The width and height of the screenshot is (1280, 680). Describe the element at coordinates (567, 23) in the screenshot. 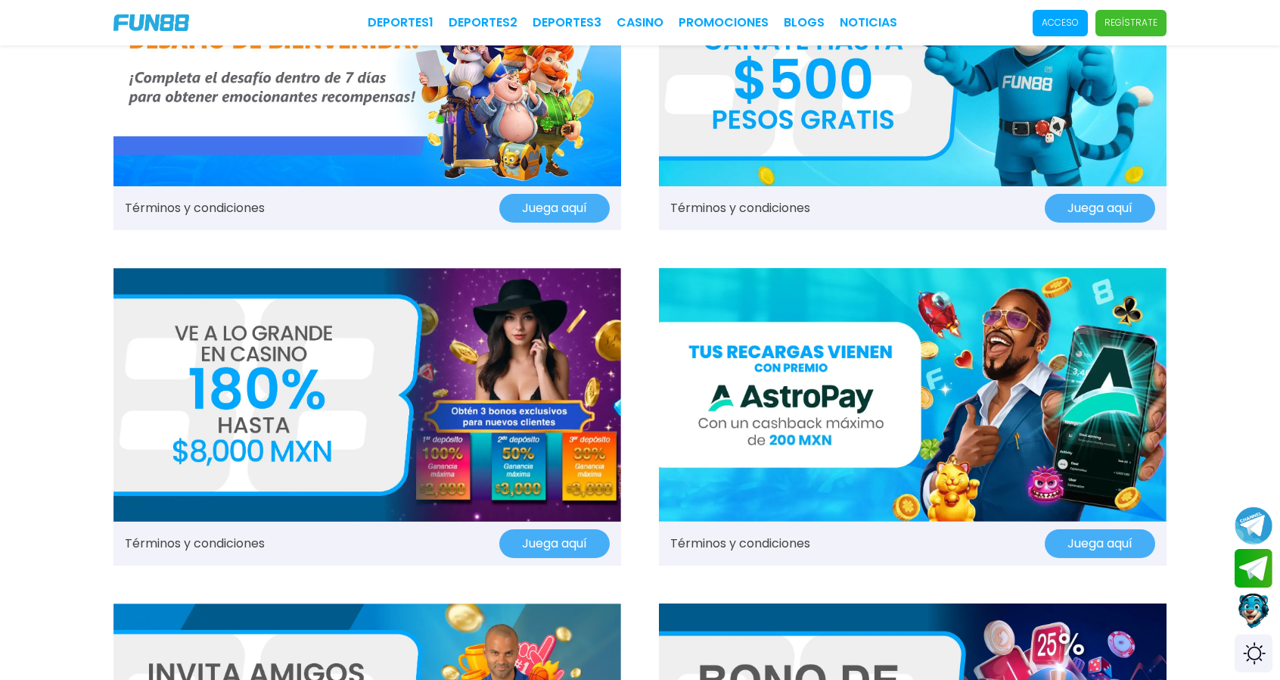

I see `a: Deportes3` at that location.